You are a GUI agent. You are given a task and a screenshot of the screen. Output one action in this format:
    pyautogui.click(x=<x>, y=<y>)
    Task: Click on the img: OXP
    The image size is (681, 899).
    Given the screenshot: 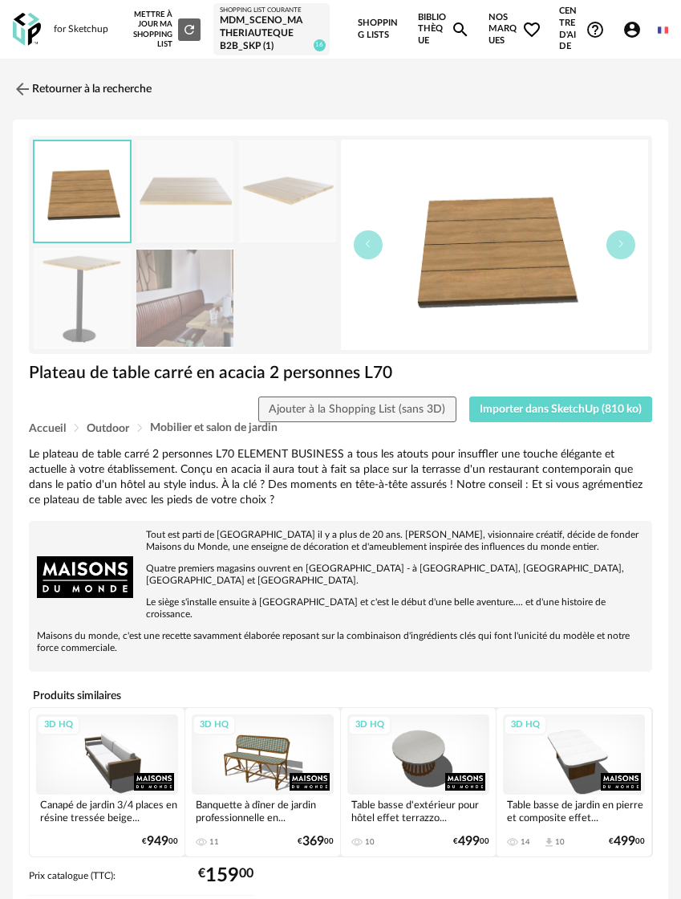 What is the action you would take?
    pyautogui.click(x=26, y=29)
    